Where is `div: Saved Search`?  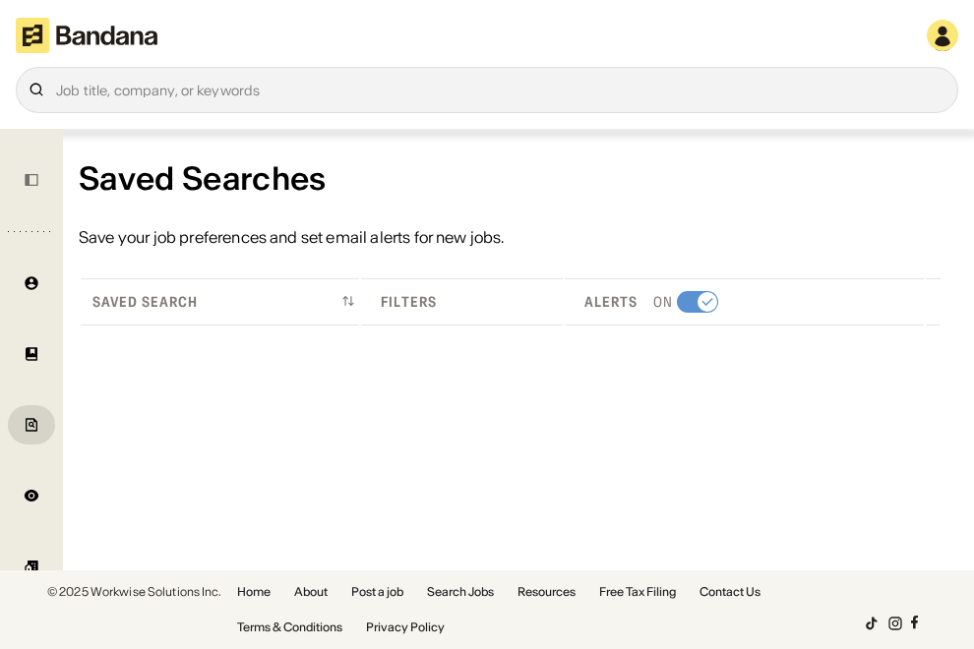
div: Saved Search is located at coordinates (141, 302).